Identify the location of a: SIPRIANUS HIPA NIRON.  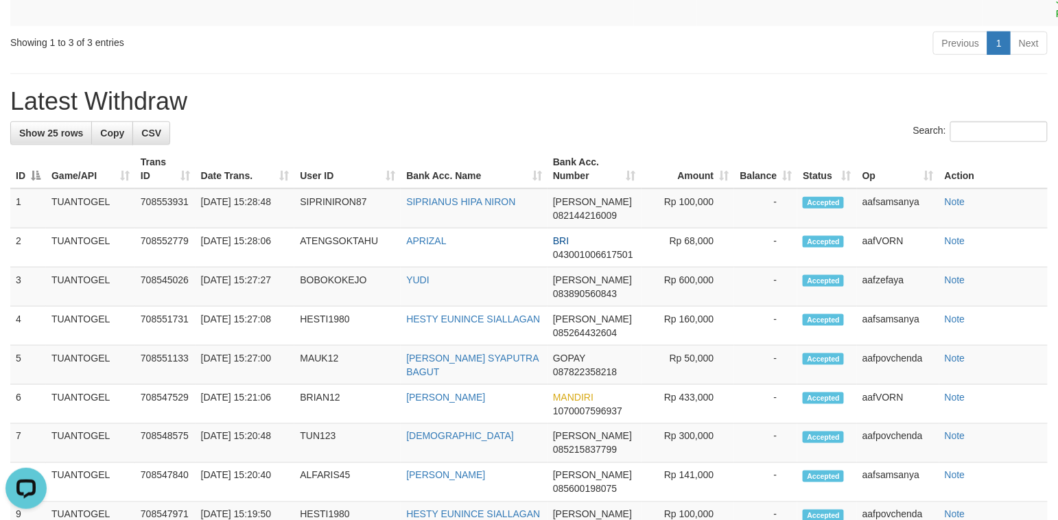
(461, 202).